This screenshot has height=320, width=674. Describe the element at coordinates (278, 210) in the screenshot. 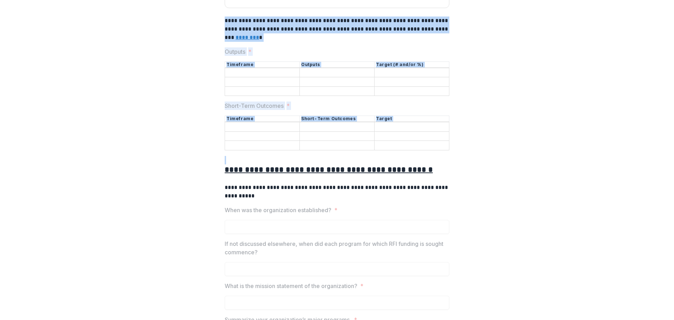

I see `p: When was the organization established?` at that location.